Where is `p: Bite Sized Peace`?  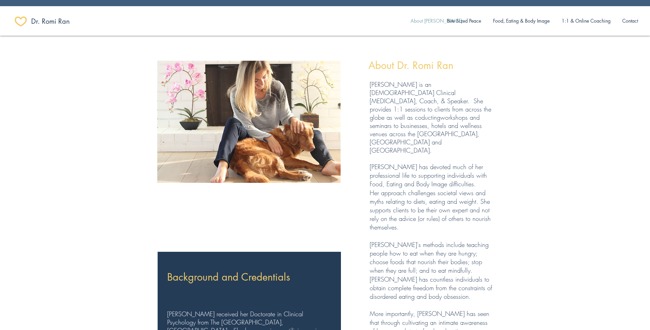
p: Bite Sized Peace is located at coordinates (464, 21).